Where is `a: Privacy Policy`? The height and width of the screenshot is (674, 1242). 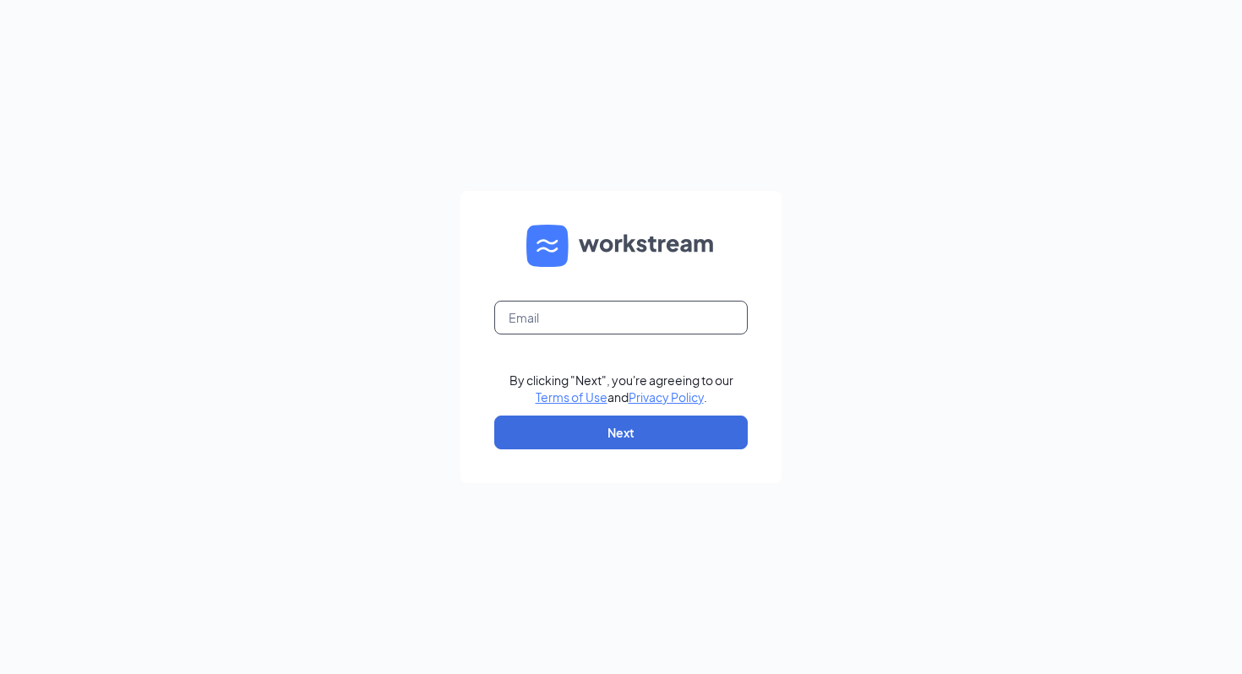
a: Privacy Policy is located at coordinates (666, 397).